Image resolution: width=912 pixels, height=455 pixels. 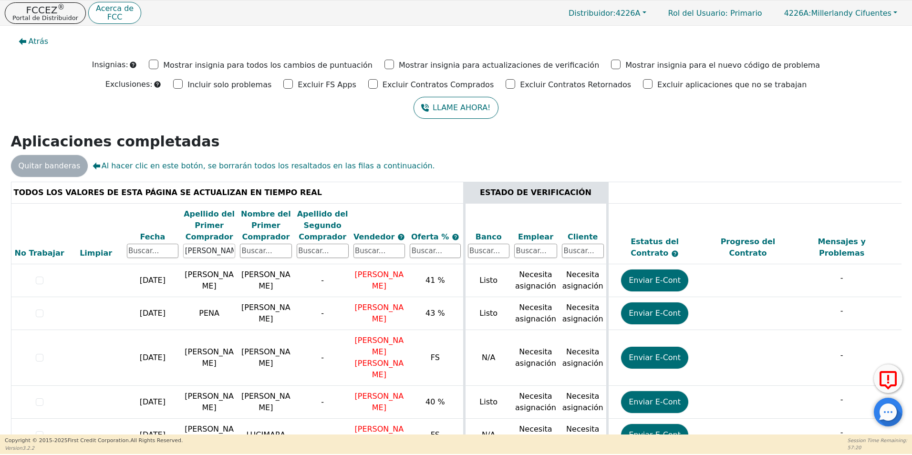 I want to click on a: 4226A:Millerlandy Cifuentes, so click(x=840, y=13).